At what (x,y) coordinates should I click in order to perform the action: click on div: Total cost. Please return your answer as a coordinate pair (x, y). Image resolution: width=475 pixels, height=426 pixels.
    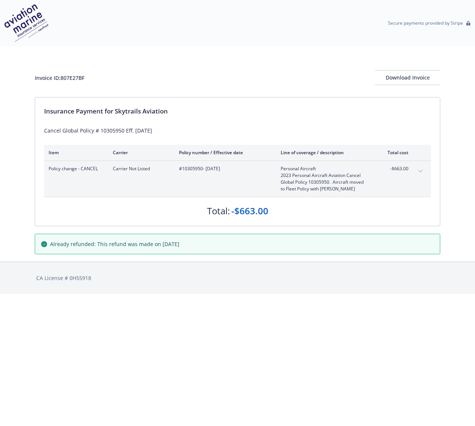
    Looking at the image, I should click on (394, 152).